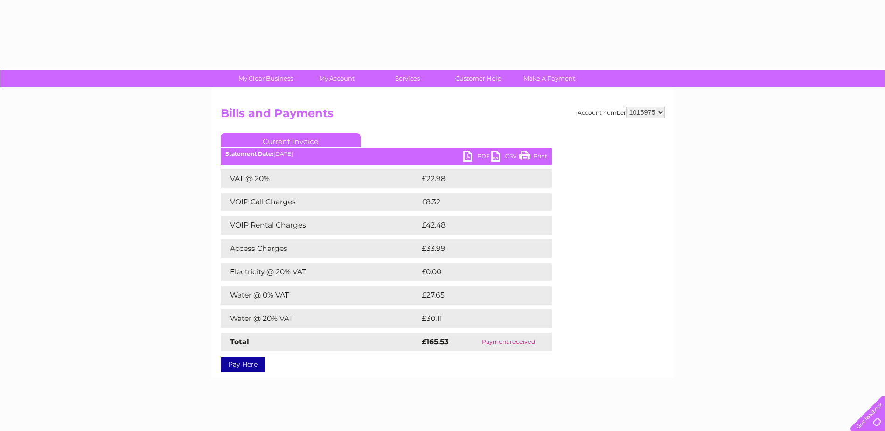  Describe the element at coordinates (320, 319) in the screenshot. I see `td: Water @ 20% VAT` at that location.